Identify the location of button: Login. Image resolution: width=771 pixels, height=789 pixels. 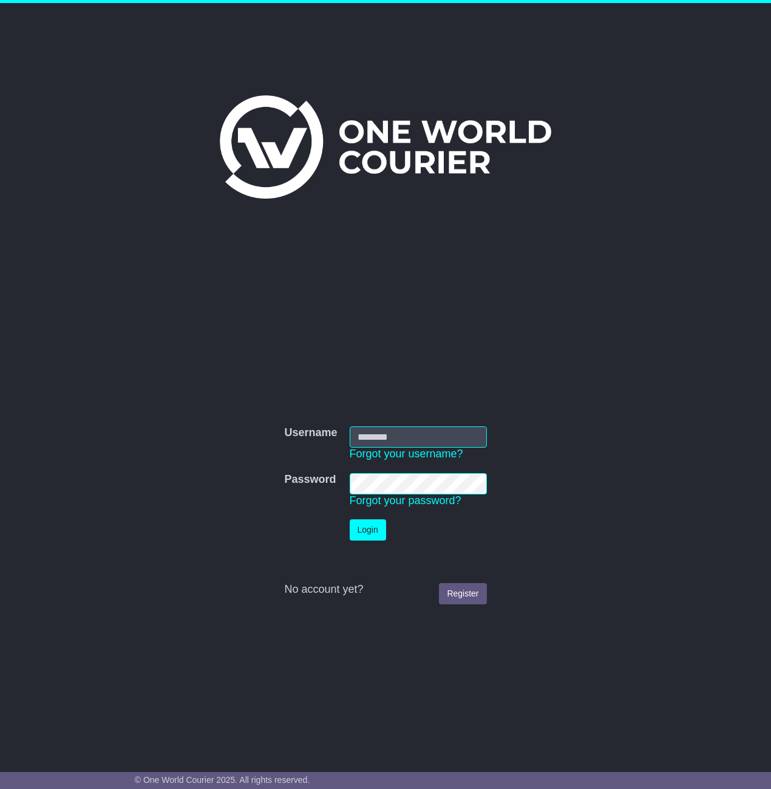
(368, 530).